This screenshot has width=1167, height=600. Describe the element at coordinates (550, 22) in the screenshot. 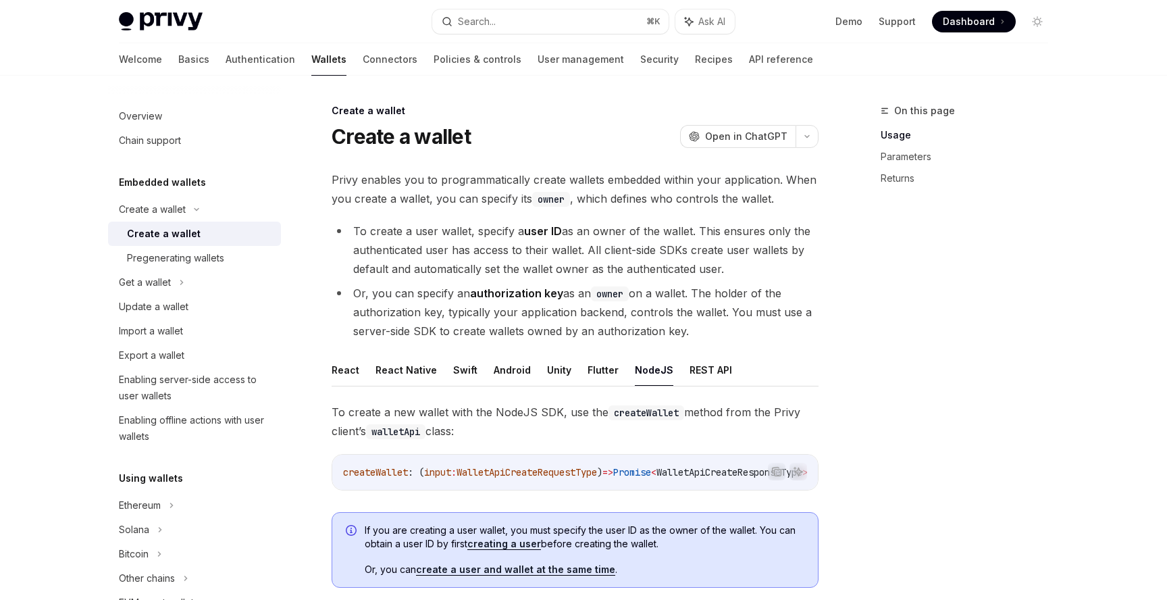

I see `button: Search...⌘K` at that location.